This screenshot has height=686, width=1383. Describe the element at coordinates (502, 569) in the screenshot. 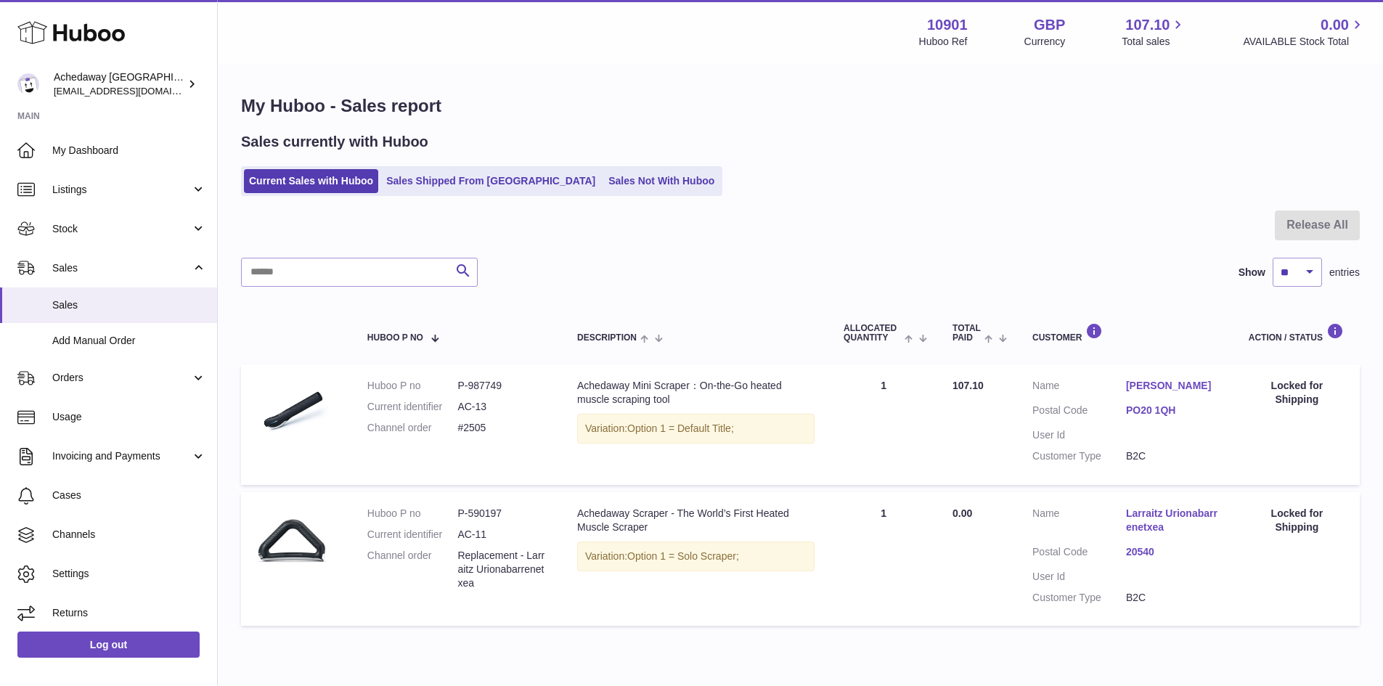

I see `dd: Replacement - Larraitz Urionabarrenetxea` at that location.